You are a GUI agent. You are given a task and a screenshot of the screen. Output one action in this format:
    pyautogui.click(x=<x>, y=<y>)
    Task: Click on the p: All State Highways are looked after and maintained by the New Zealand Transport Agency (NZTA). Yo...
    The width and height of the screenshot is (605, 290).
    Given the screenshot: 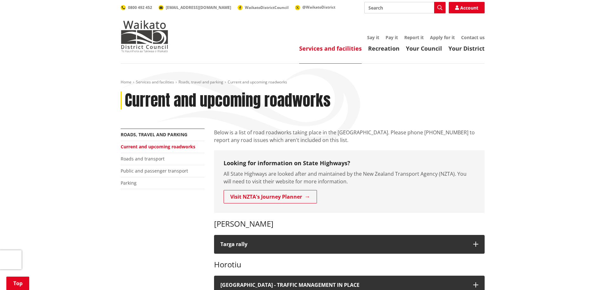 What is the action you would take?
    pyautogui.click(x=350, y=177)
    